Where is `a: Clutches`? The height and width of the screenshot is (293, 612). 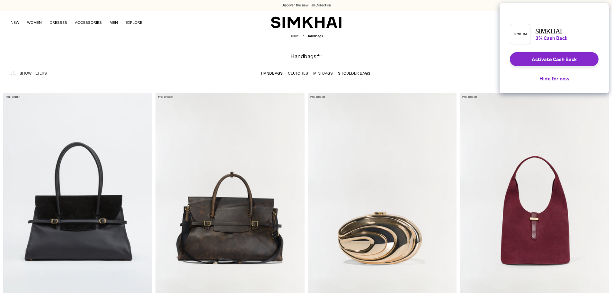
a: Clutches is located at coordinates (298, 73).